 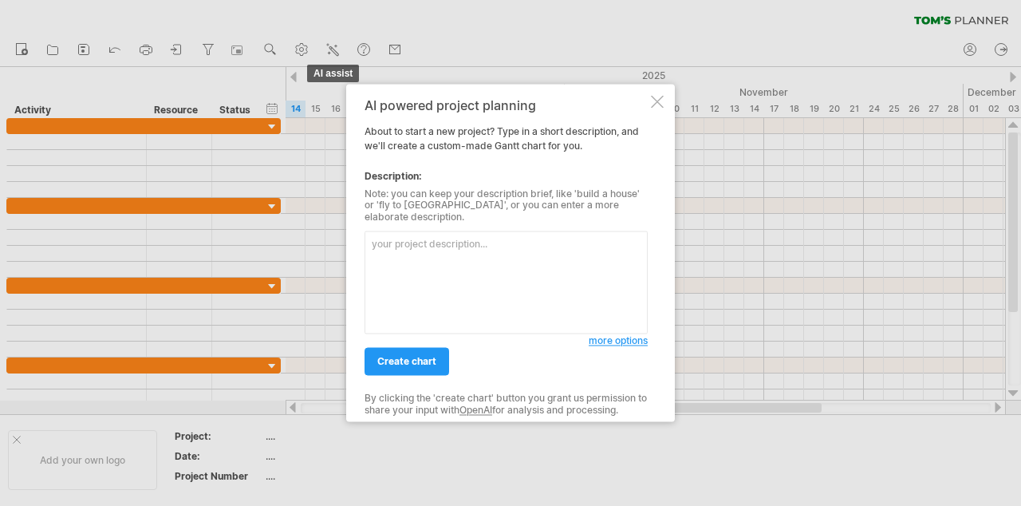 What do you see at coordinates (476, 409) in the screenshot?
I see `a: OpenAI` at bounding box center [476, 409].